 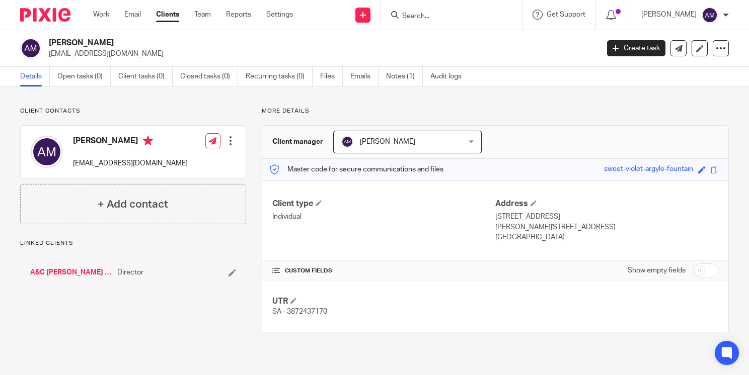 What do you see at coordinates (297, 142) in the screenshot?
I see `h3: Client manager` at bounding box center [297, 142].